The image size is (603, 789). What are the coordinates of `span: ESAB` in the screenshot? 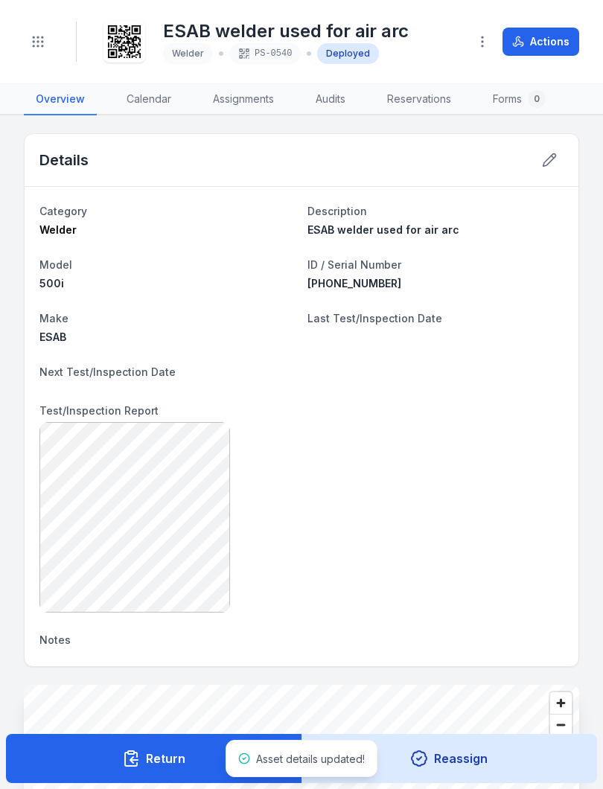 It's located at (53, 336).